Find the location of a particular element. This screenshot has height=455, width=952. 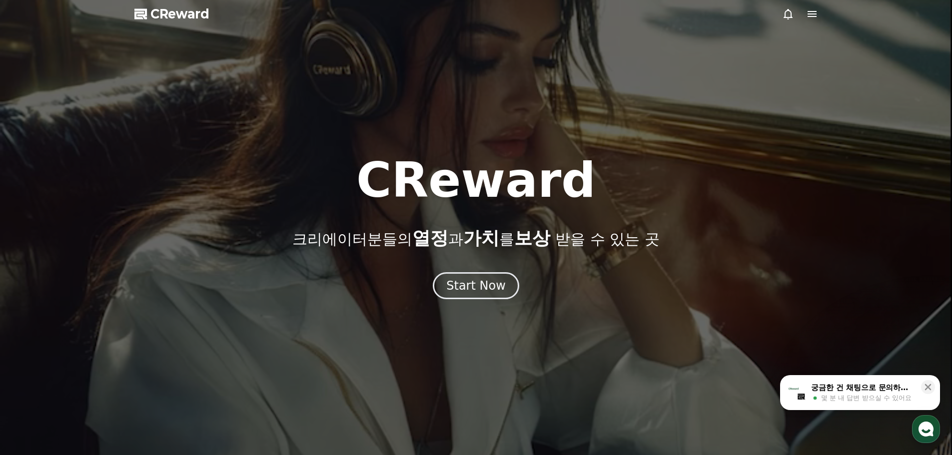

a: Start Now is located at coordinates (476, 287).